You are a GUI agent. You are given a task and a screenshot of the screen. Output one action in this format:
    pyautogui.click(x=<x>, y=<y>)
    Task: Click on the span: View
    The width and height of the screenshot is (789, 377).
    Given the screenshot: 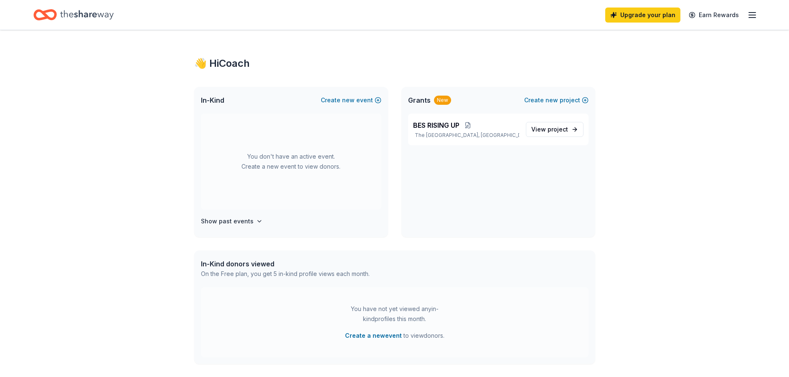 What is the action you would take?
    pyautogui.click(x=549, y=129)
    